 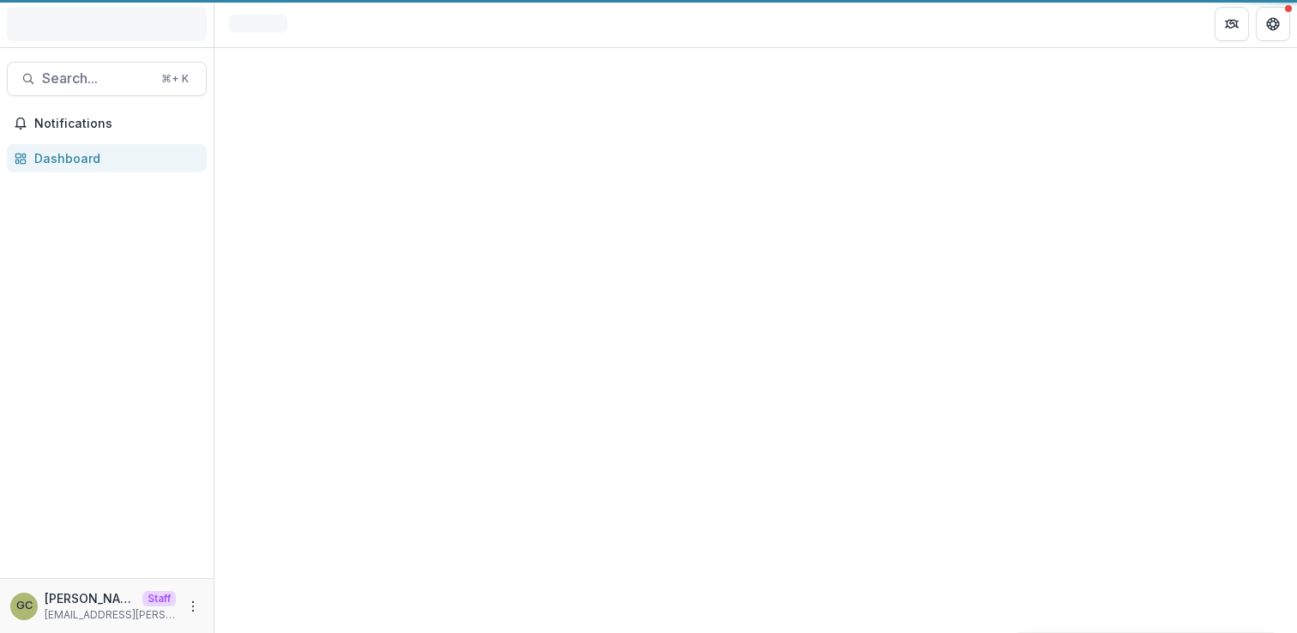 What do you see at coordinates (106, 124) in the screenshot?
I see `button: Notifications` at bounding box center [106, 124].